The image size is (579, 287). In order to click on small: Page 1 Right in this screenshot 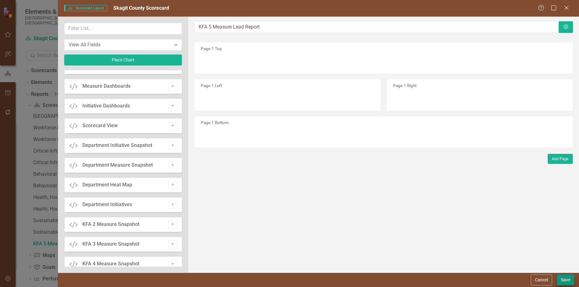, I will do `click(404, 85)`.